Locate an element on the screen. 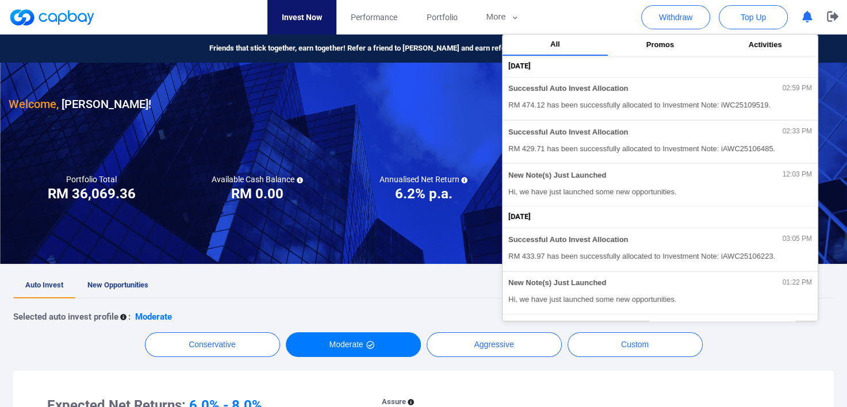 This screenshot has height=407, width=847. h5: Available Cash Balance is located at coordinates (257, 180).